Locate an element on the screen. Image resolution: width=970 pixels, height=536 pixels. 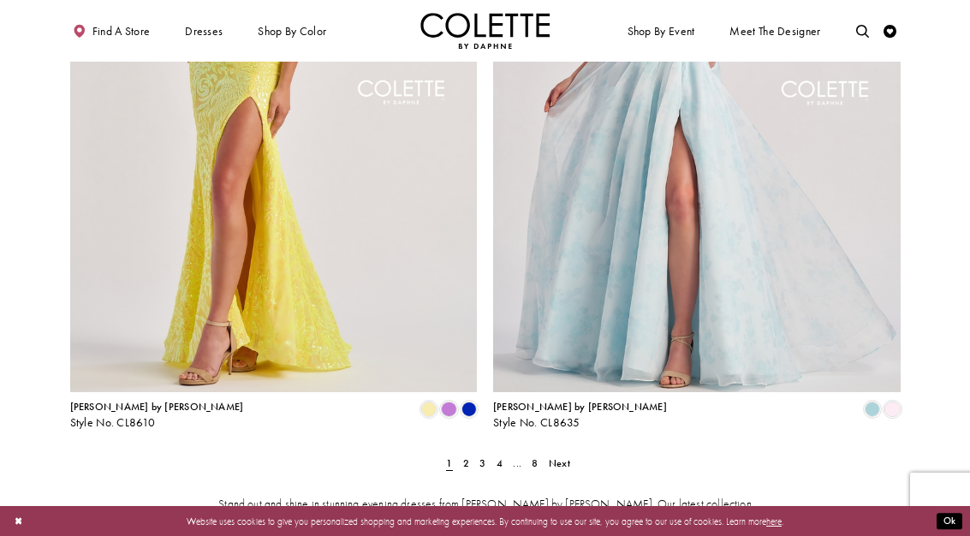
span: Shop By Event is located at coordinates (661, 31).